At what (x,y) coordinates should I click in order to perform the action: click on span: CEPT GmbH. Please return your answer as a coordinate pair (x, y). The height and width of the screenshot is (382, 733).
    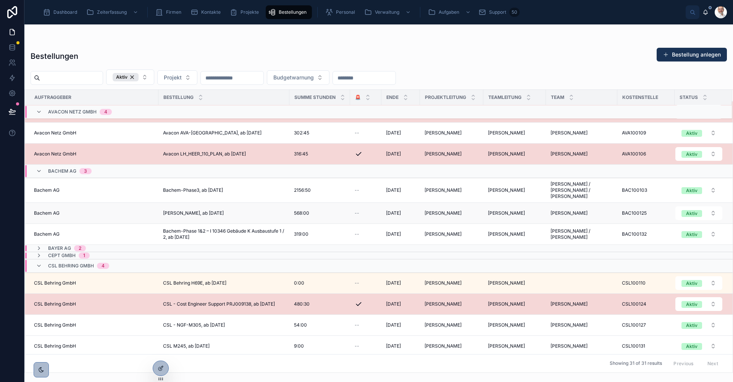
    Looking at the image, I should click on (62, 255).